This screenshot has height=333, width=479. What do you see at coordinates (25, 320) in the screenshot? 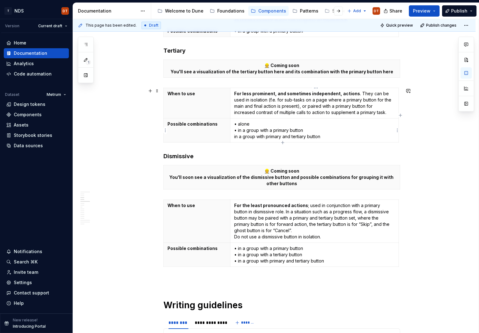
I see `p: New release!` at bounding box center [25, 320].